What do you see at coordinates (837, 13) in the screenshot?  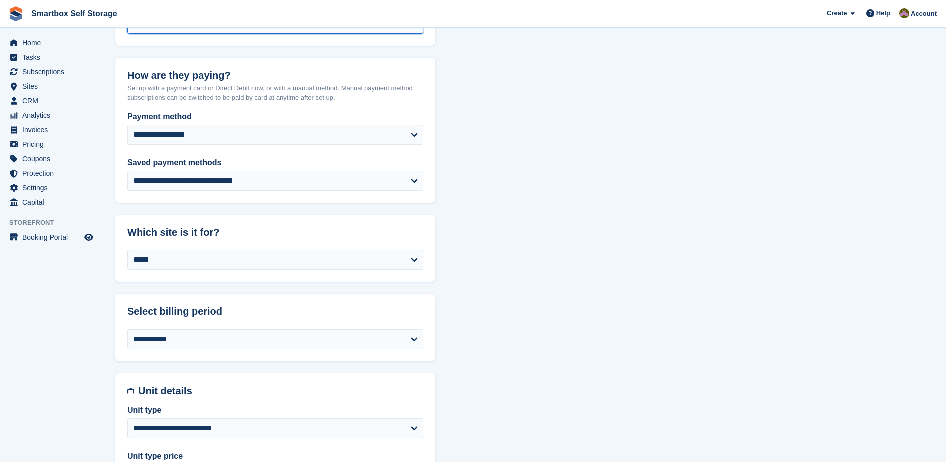 I see `span: Create` at bounding box center [837, 13].